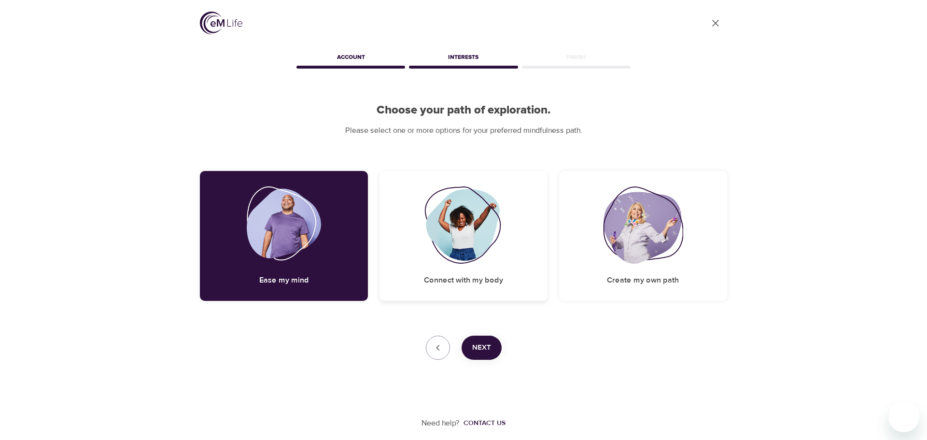 The image size is (927, 440). What do you see at coordinates (643, 236) in the screenshot?
I see `div: Create my own pathCreate my own path` at bounding box center [643, 236].